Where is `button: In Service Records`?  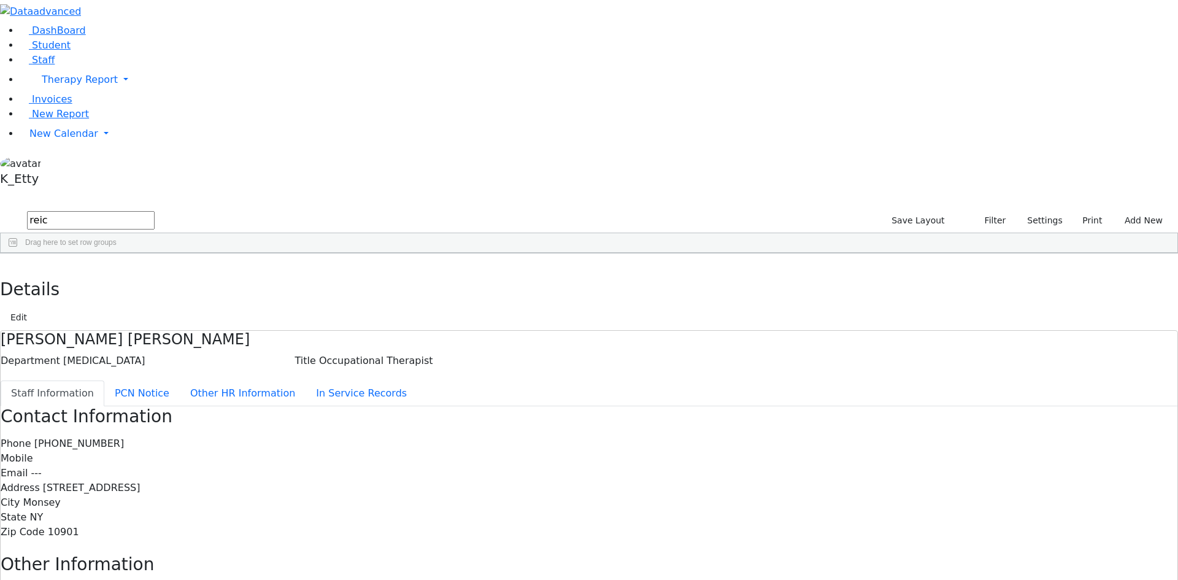
button: In Service Records is located at coordinates (361, 393).